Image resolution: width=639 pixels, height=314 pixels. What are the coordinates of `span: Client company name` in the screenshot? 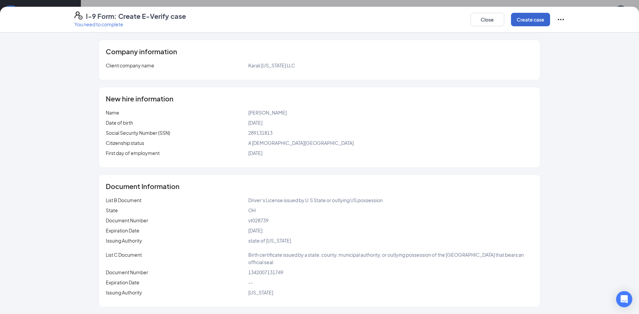 It's located at (130, 65).